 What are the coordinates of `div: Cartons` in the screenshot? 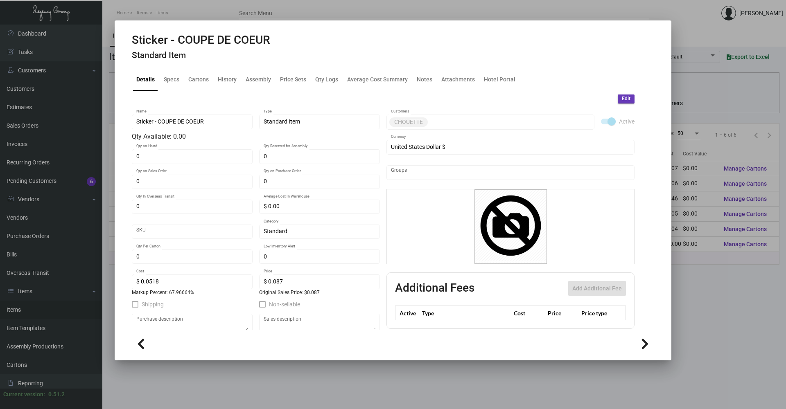 It's located at (198, 79).